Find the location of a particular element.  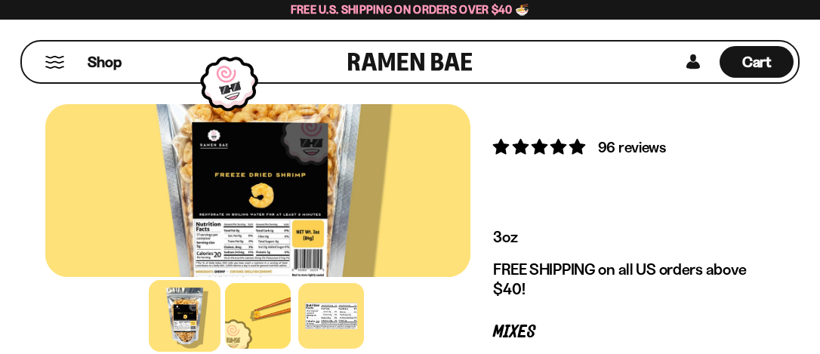

span: Cart is located at coordinates (756, 62).